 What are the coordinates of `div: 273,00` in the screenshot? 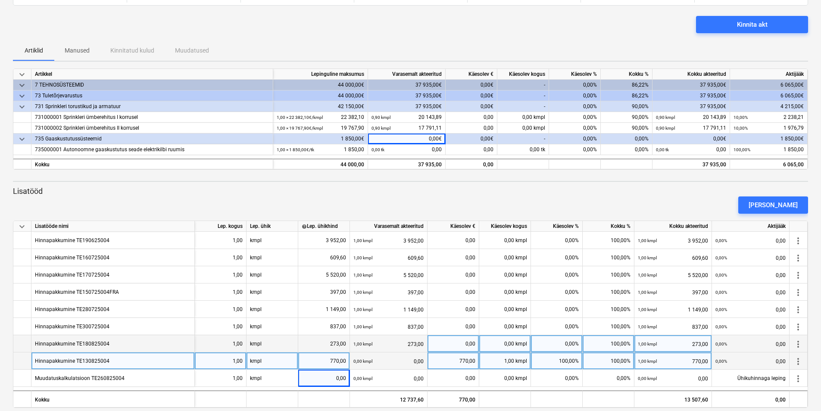 It's located at (388, 344).